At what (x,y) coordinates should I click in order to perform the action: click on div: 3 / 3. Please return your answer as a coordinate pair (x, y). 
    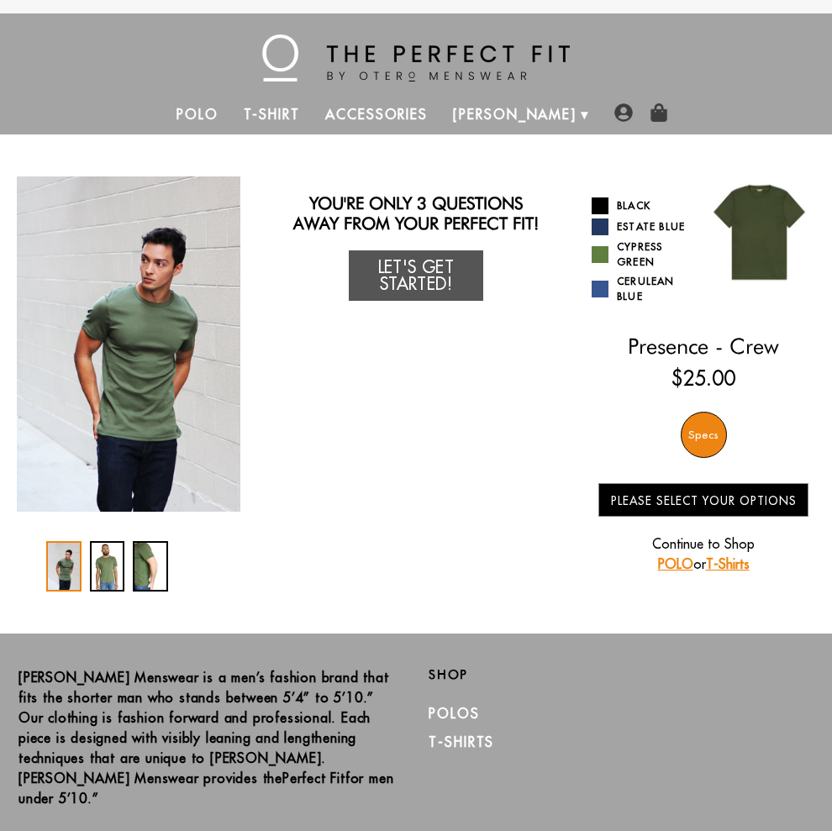
    Looking at the image, I should click on (150, 566).